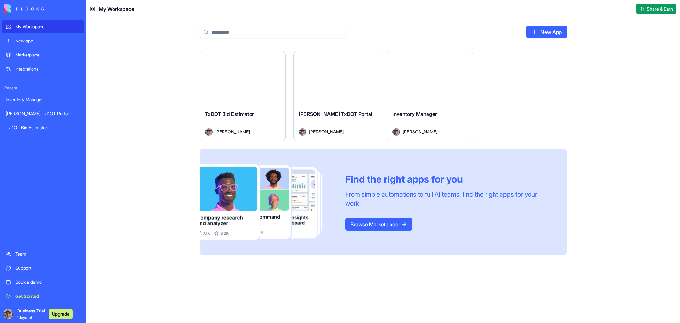  Describe the element at coordinates (48, 55) in the screenshot. I see `div: Marketplace` at that location.